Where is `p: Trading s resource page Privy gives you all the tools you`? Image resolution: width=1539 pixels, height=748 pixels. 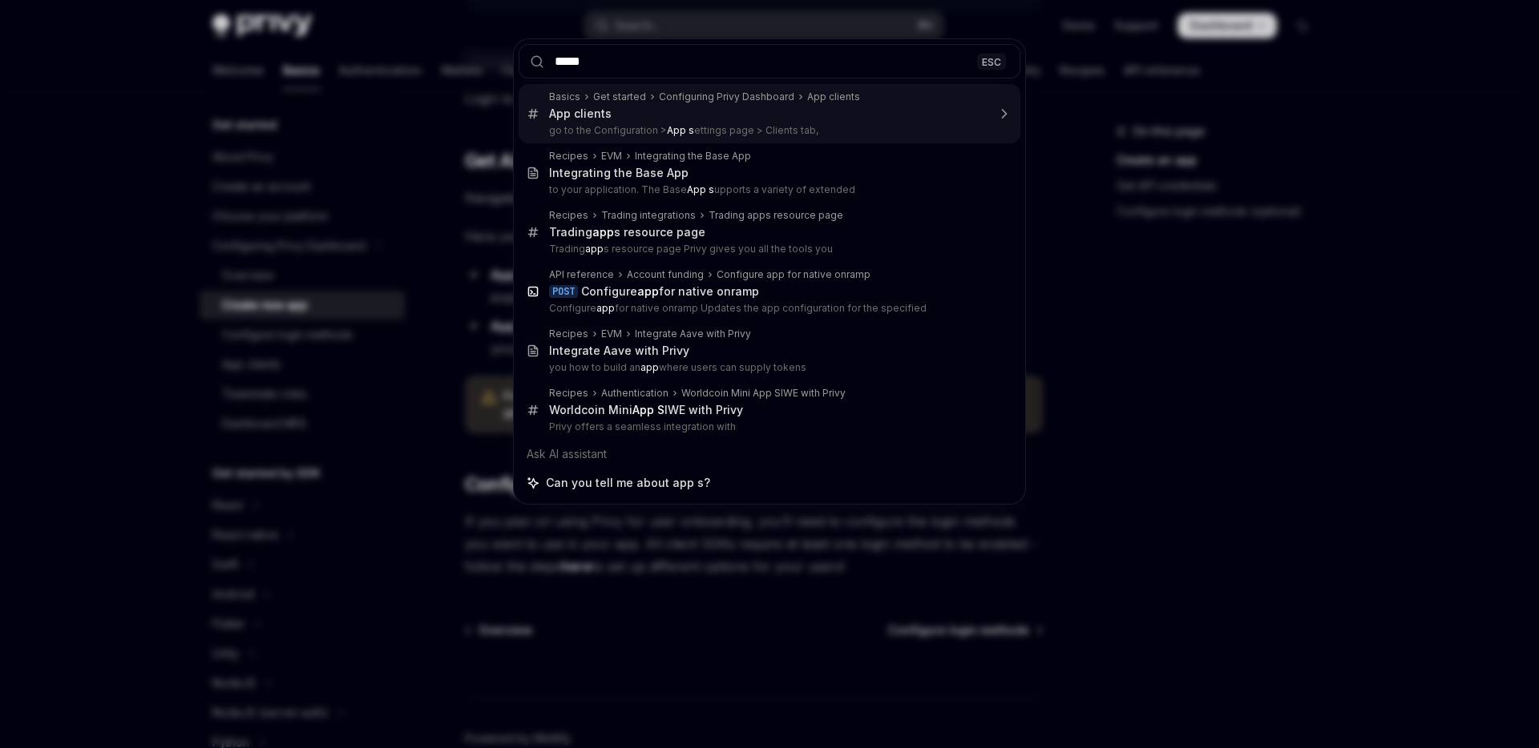 p: Trading s resource page Privy gives you all the tools you is located at coordinates (768, 249).